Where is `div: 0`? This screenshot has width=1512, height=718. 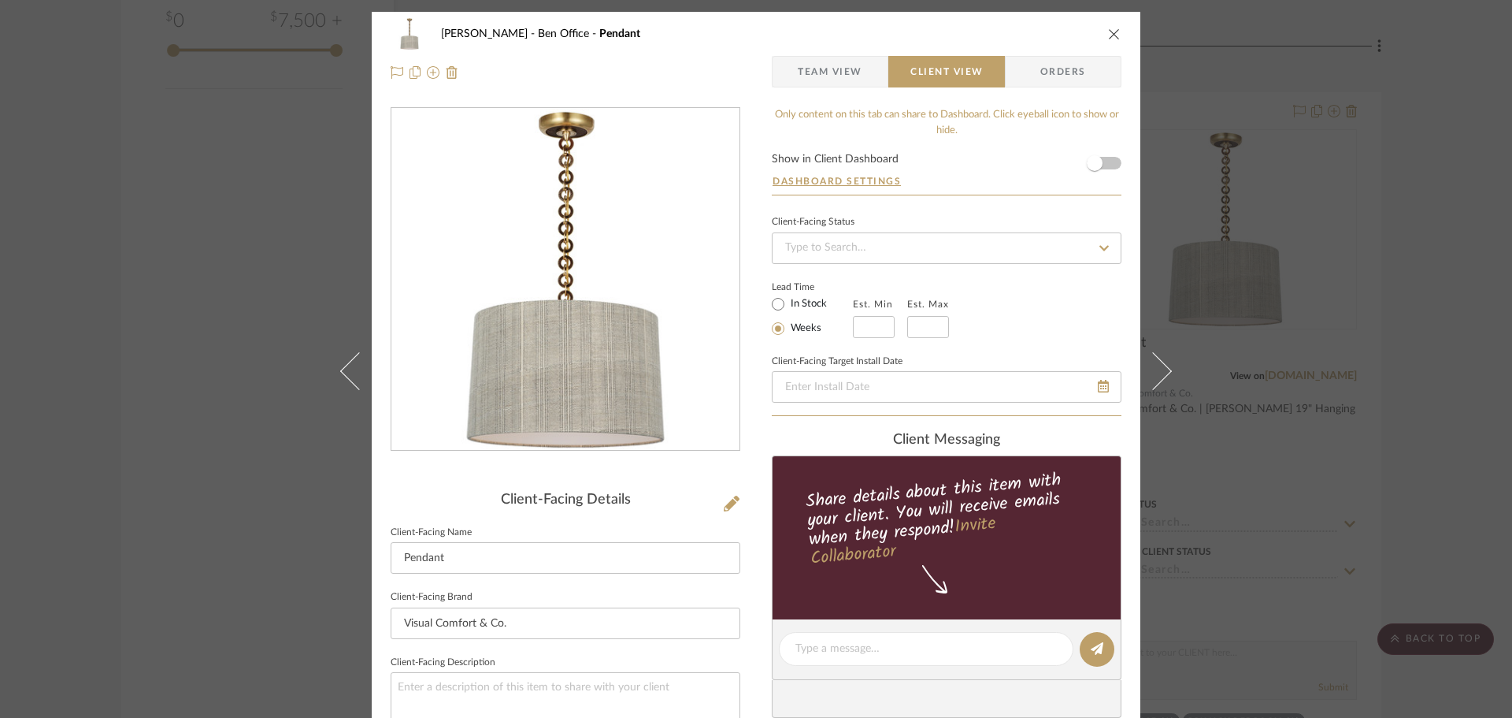 div: 0 is located at coordinates (566, 280).